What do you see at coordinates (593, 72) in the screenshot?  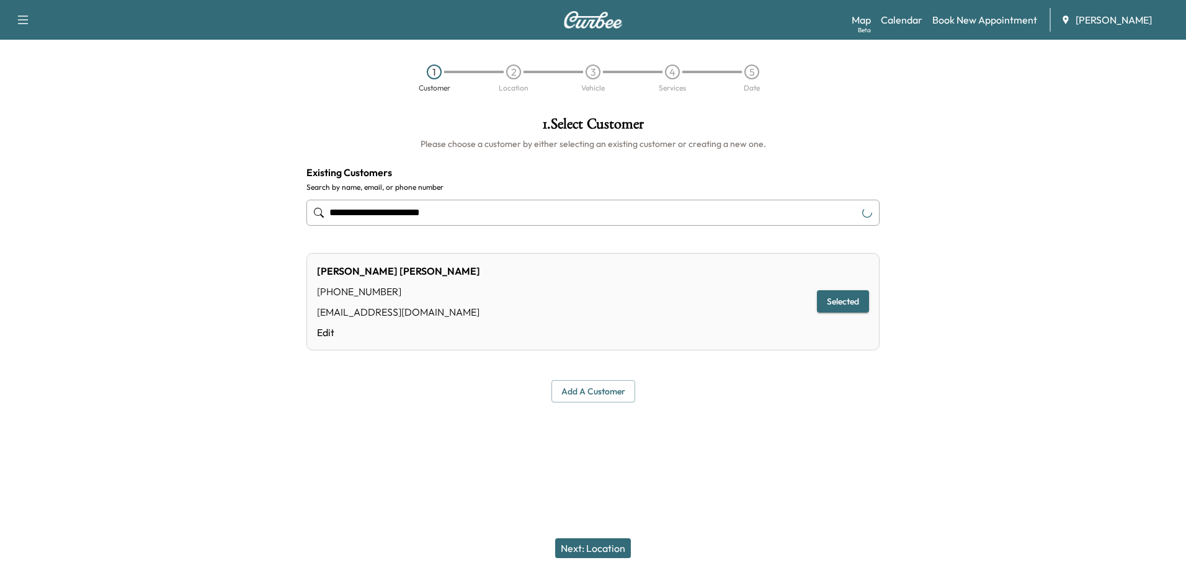 I see `div: 3` at bounding box center [593, 72].